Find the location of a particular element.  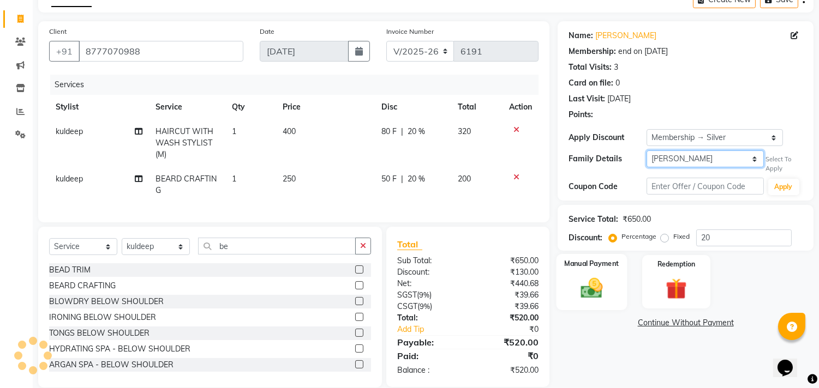

div: Net: is located at coordinates (428, 284).